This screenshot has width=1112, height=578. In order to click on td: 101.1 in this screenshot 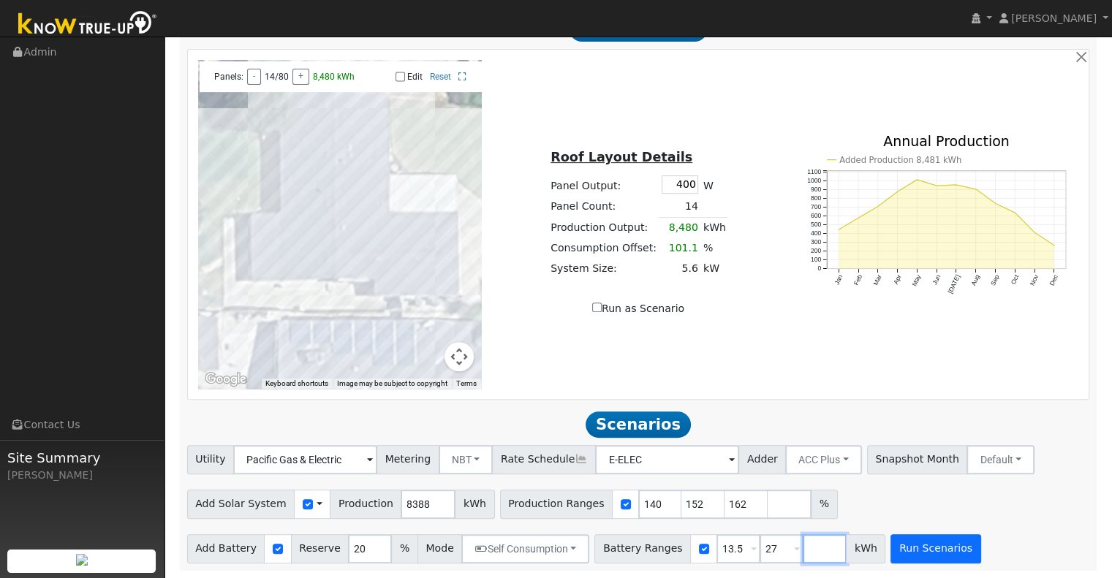, I will do `click(679, 249)`.